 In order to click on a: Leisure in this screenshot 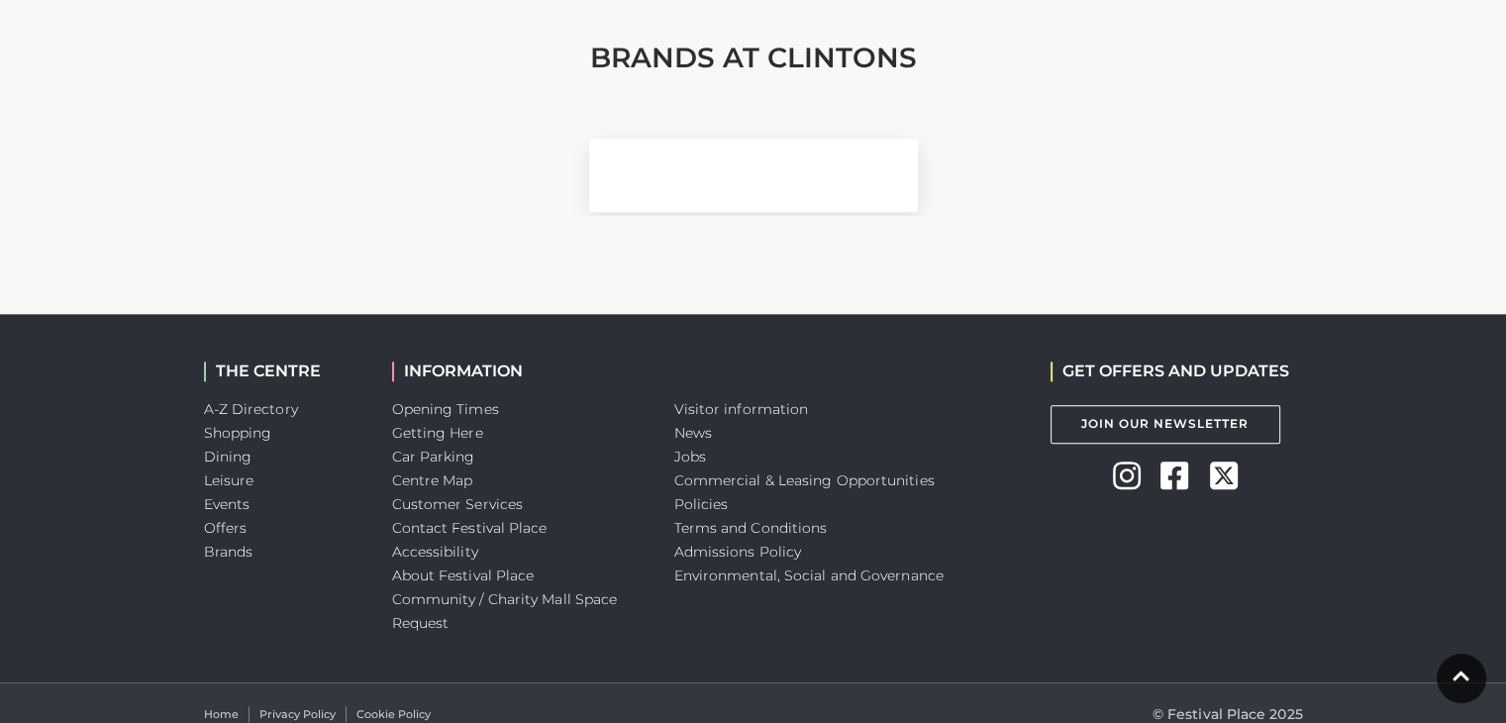, I will do `click(229, 480)`.